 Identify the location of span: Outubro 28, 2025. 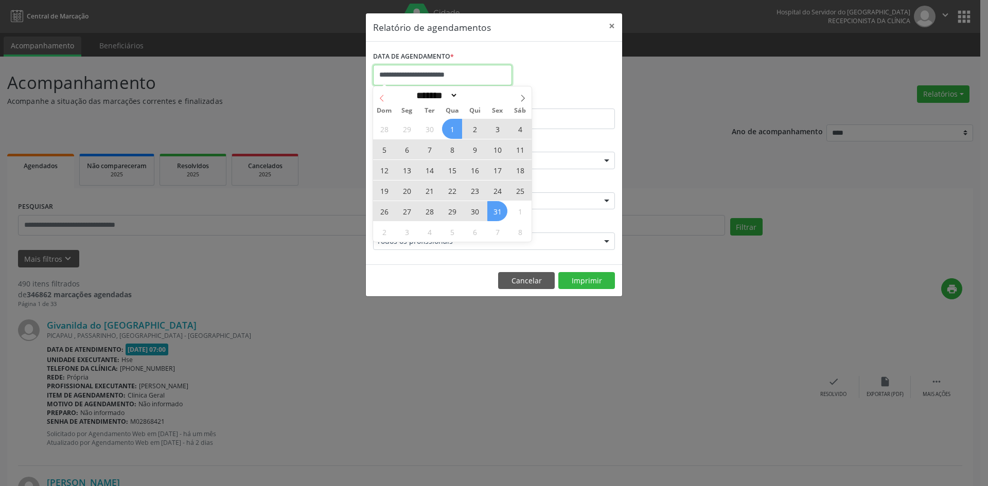
(429, 211).